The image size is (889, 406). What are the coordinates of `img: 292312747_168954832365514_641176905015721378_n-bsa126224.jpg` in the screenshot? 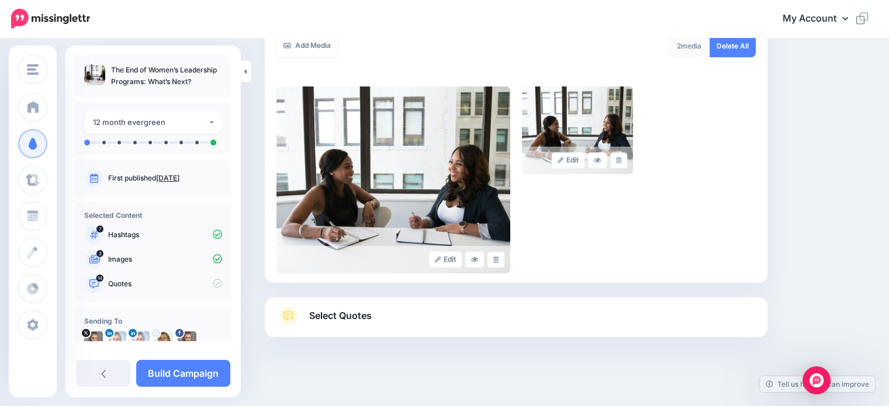 It's located at (187, 341).